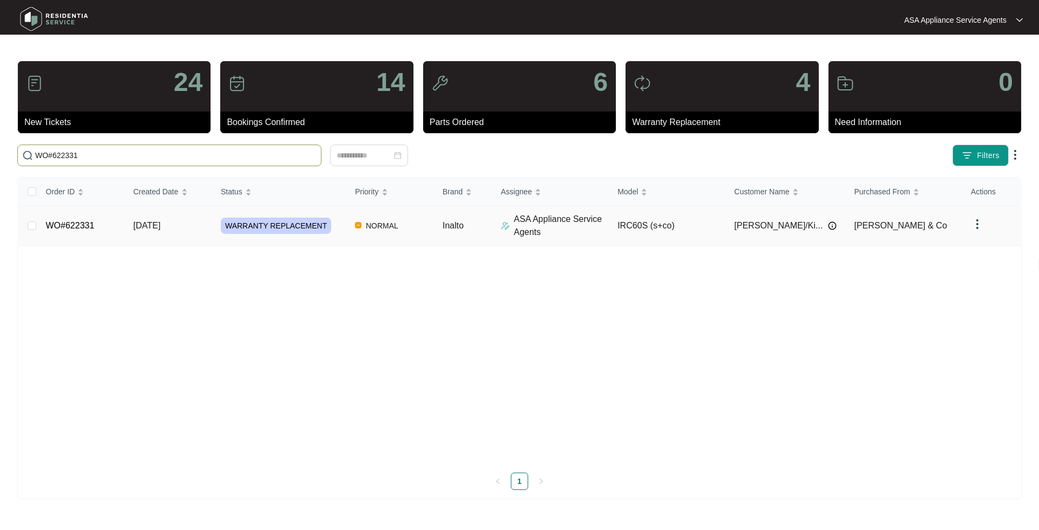  Describe the element at coordinates (498, 481) in the screenshot. I see `li: Previous Page` at that location.